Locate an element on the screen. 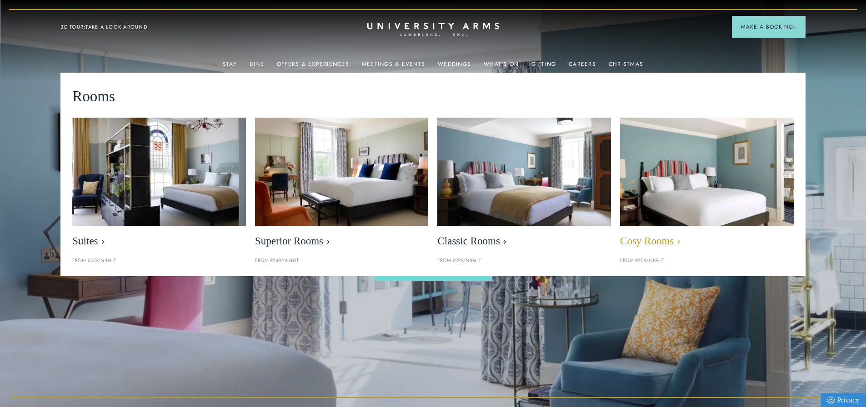 The width and height of the screenshot is (866, 407). a: image-21e87f5add22128270780cf7737b92e839d7d65d-400x250-jpg Suites is located at coordinates (159, 185).